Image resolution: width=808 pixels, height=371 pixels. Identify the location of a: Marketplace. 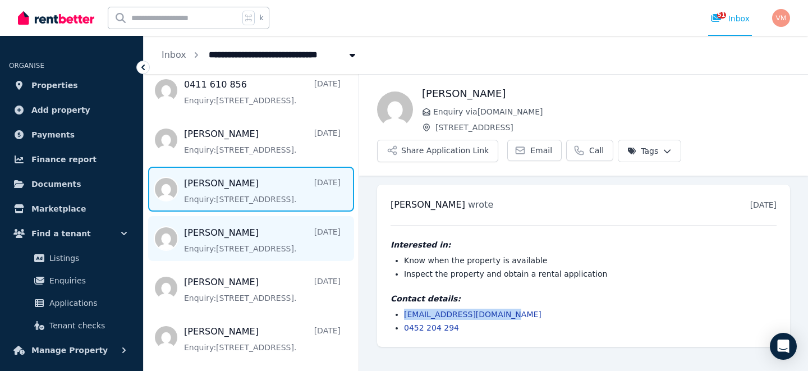
(71, 209).